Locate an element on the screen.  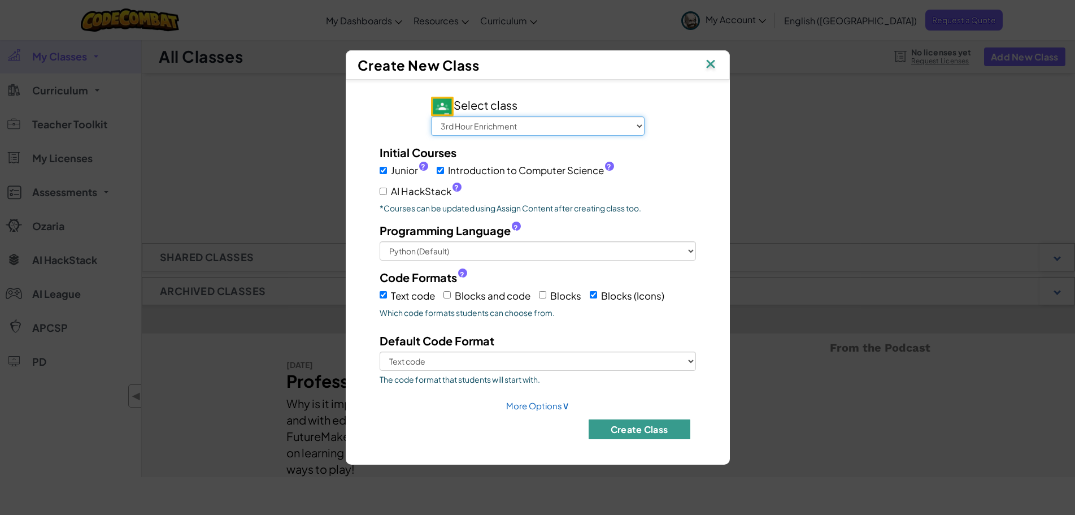
span: Text code is located at coordinates (413, 295).